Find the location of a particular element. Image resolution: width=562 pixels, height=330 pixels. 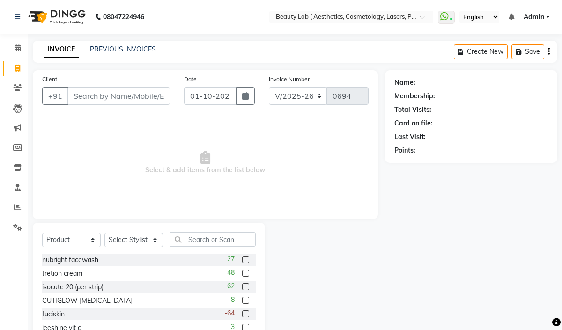

a: PREVIOUS INVOICES is located at coordinates (123, 49).